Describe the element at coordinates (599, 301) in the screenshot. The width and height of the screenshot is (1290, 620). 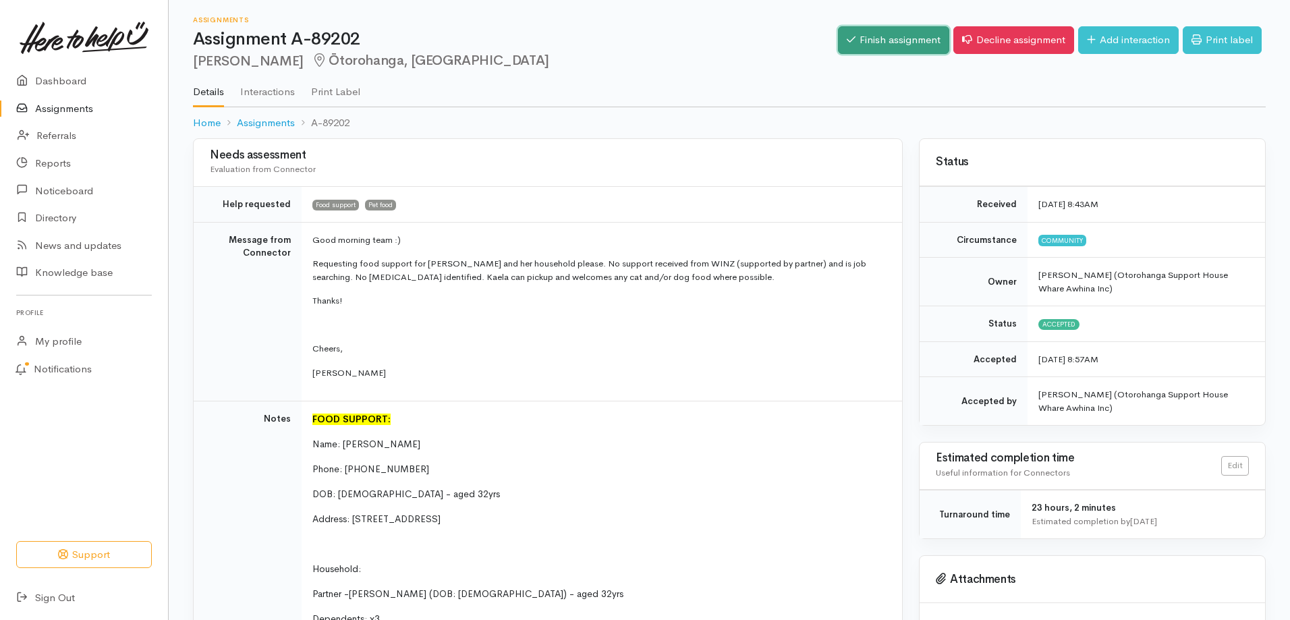
I see `p: Thanks!` at that location.